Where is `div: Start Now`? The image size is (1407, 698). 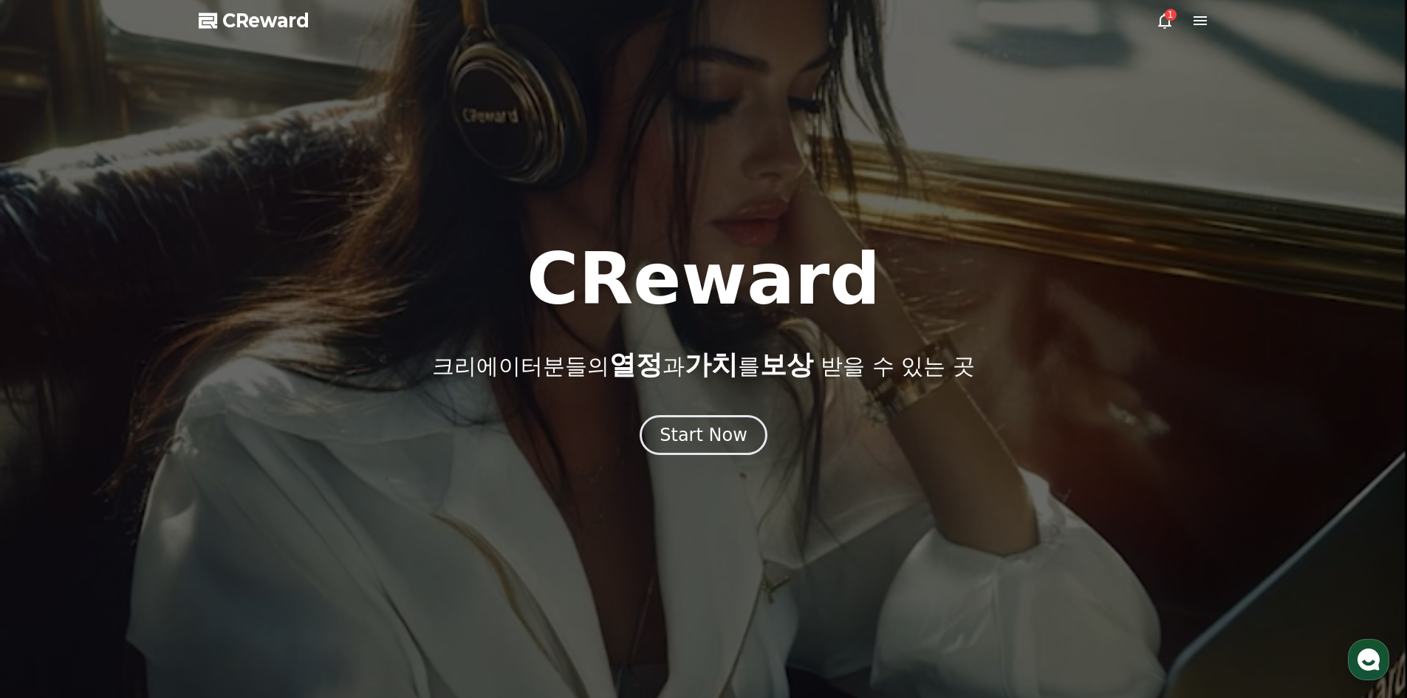
div: Start Now is located at coordinates (703, 435).